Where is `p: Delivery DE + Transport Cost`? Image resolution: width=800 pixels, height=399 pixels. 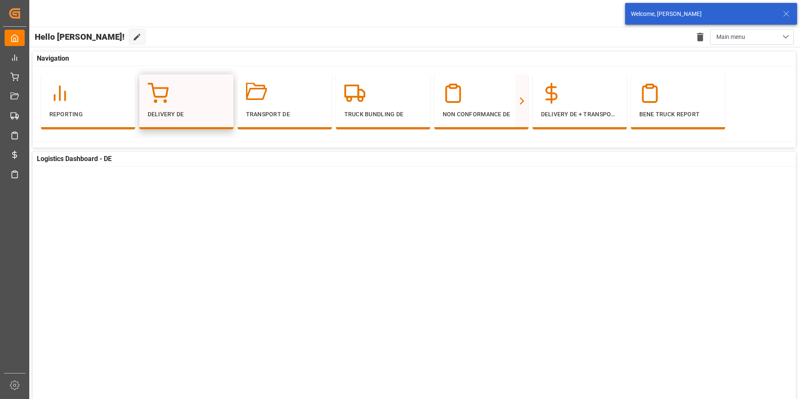 p: Delivery DE + Transport Cost is located at coordinates (579, 114).